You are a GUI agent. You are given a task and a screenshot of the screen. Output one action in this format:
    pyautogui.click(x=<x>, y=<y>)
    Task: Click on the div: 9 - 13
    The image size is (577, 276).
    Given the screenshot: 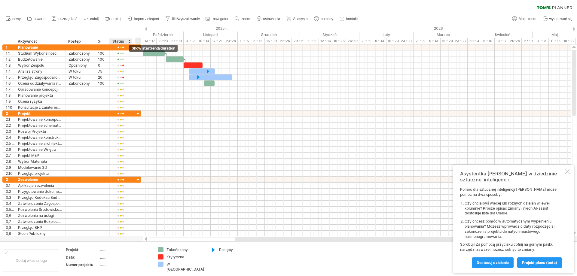 What is the action you would take?
    pyautogui.click(x=379, y=41)
    